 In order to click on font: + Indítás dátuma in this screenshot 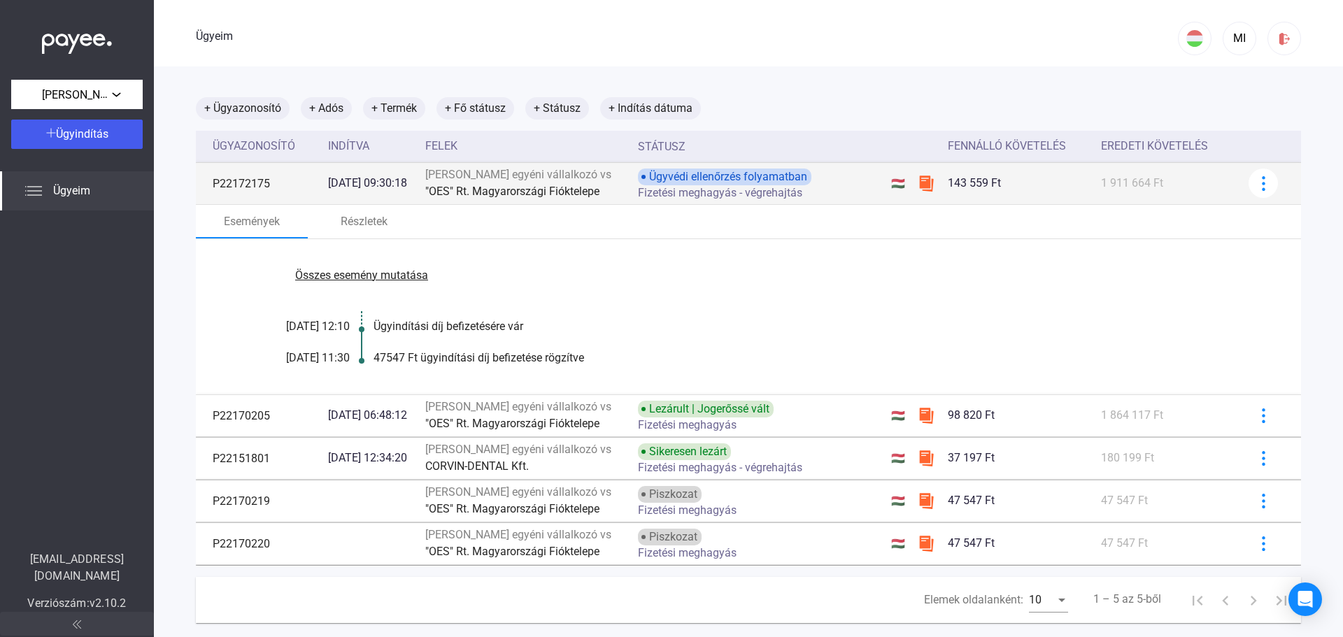, I will do `click(651, 108)`.